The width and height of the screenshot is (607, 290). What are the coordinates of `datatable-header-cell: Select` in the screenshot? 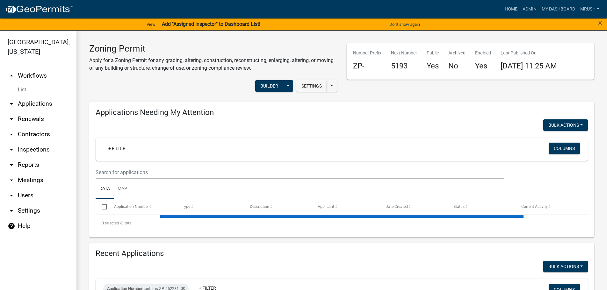 It's located at (102, 207).